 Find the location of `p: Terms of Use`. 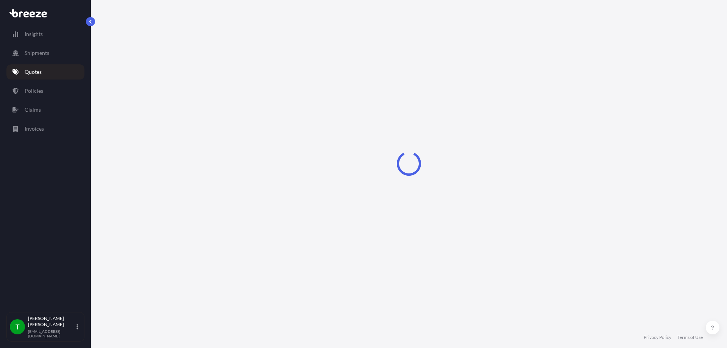

p: Terms of Use is located at coordinates (690, 337).